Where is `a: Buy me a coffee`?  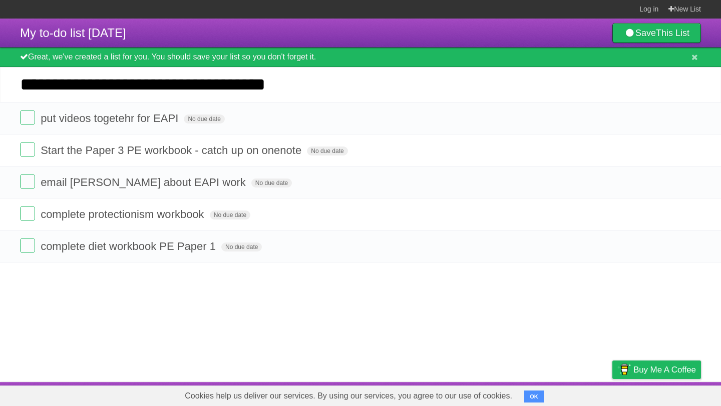 a: Buy me a coffee is located at coordinates (656, 370).